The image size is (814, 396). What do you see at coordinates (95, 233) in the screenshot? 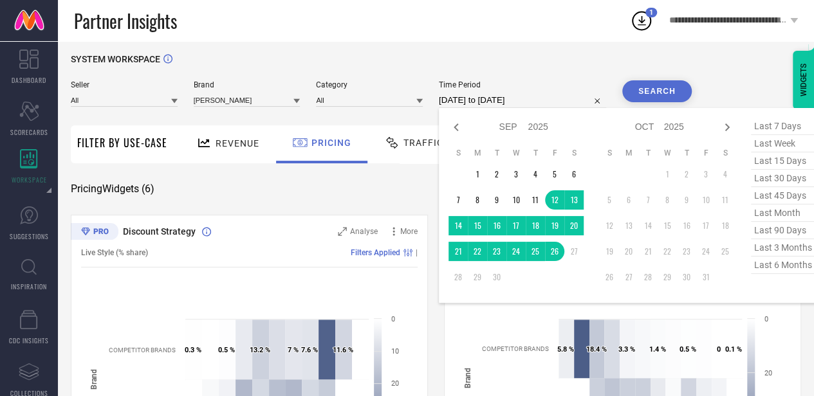
I see `div: Premium` at bounding box center [95, 233].